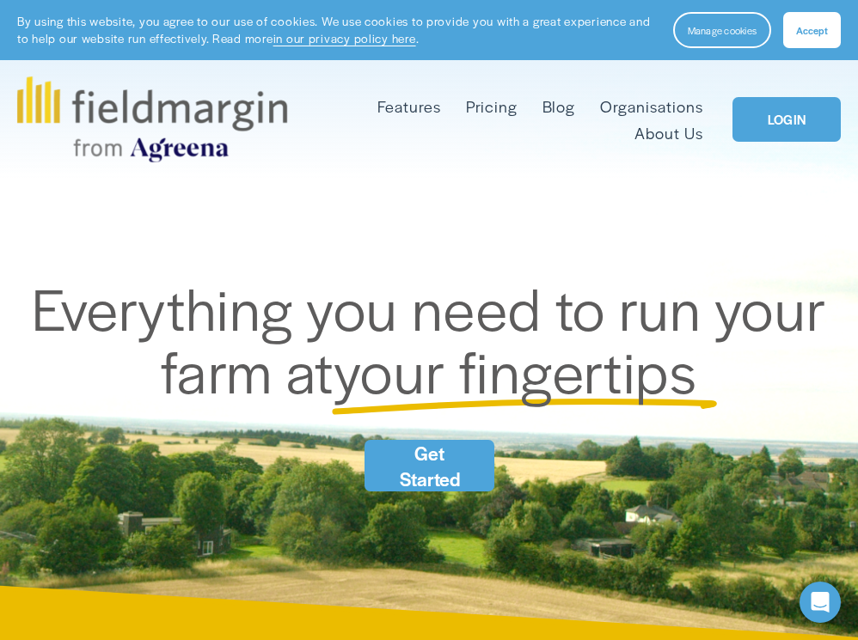 The height and width of the screenshot is (640, 858). Describe the element at coordinates (409, 106) in the screenshot. I see `span: Features` at that location.